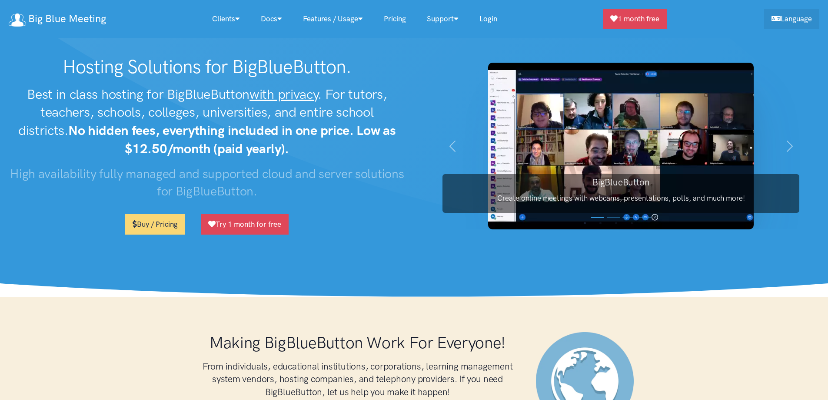  Describe the element at coordinates (358, 342) in the screenshot. I see `h1: Making BigBlueButton Work For Everyone!` at that location.